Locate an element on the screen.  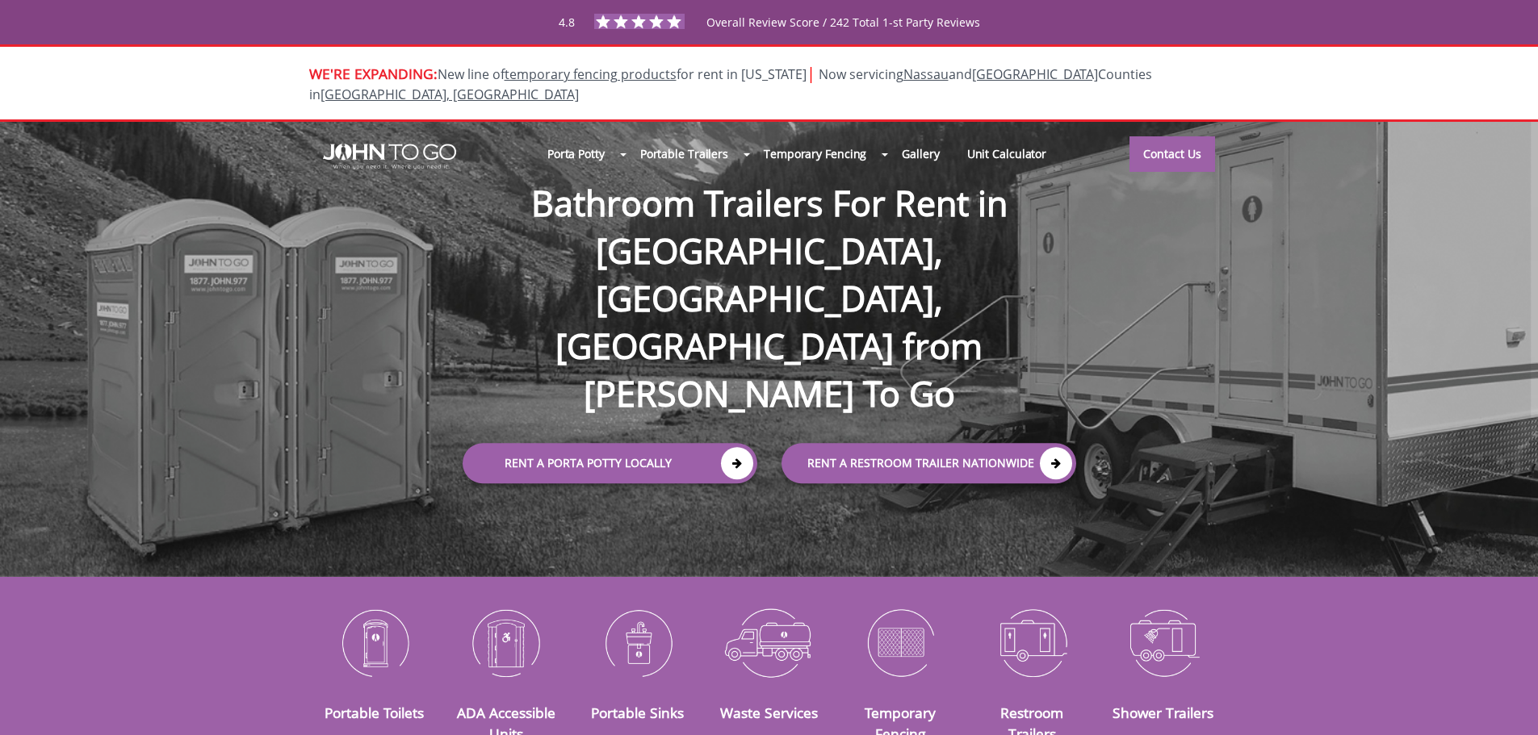
img: Portable-Sinks-icon_N.png is located at coordinates (637, 643).